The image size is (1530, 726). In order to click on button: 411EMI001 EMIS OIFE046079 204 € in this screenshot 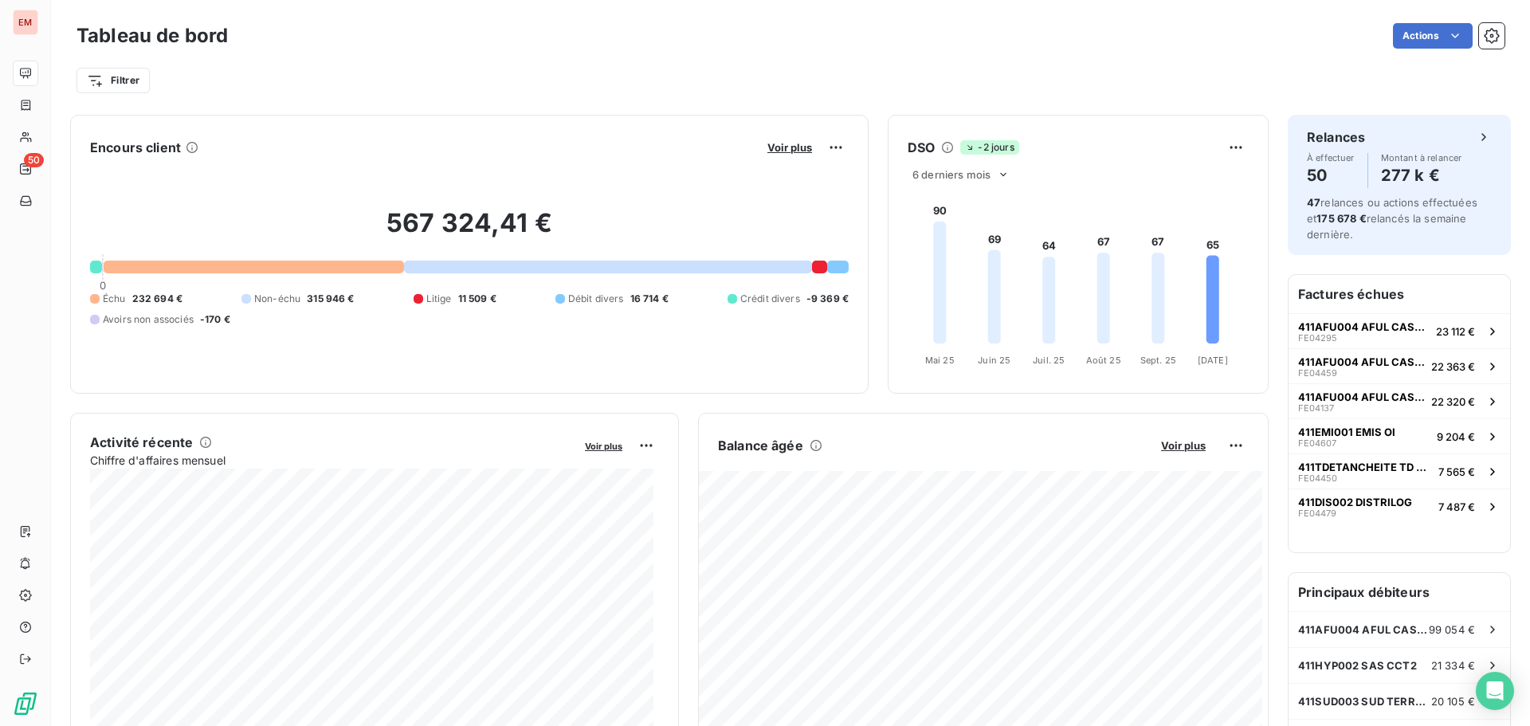, I will do `click(1399, 436)`.